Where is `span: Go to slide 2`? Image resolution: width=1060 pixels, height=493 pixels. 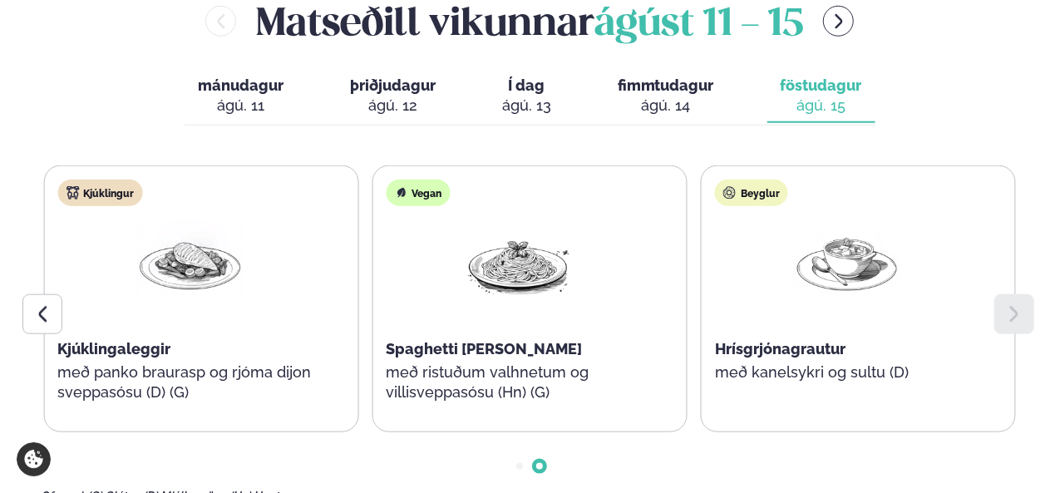
span: Go to slide 2 is located at coordinates (539, 466).